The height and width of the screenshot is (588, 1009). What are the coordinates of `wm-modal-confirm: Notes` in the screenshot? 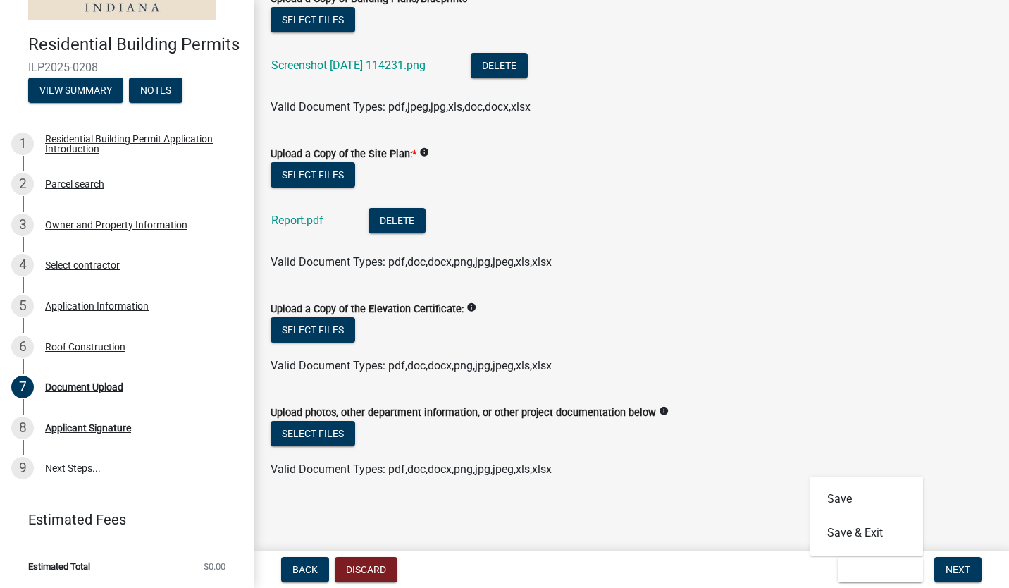 It's located at (156, 91).